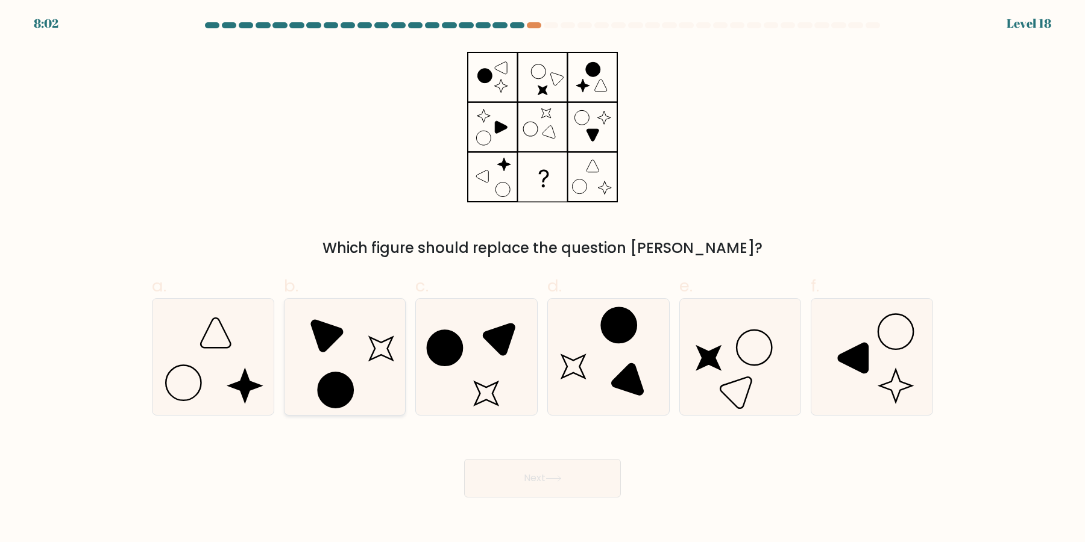 The image size is (1085, 542). What do you see at coordinates (291, 286) in the screenshot?
I see `span: b.` at bounding box center [291, 286].